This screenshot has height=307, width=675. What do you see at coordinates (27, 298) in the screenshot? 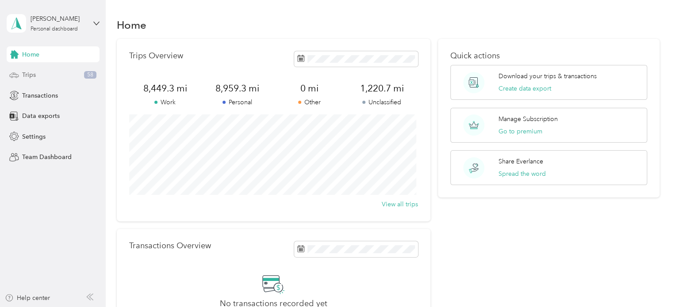
I see `button: Help center` at bounding box center [27, 298].